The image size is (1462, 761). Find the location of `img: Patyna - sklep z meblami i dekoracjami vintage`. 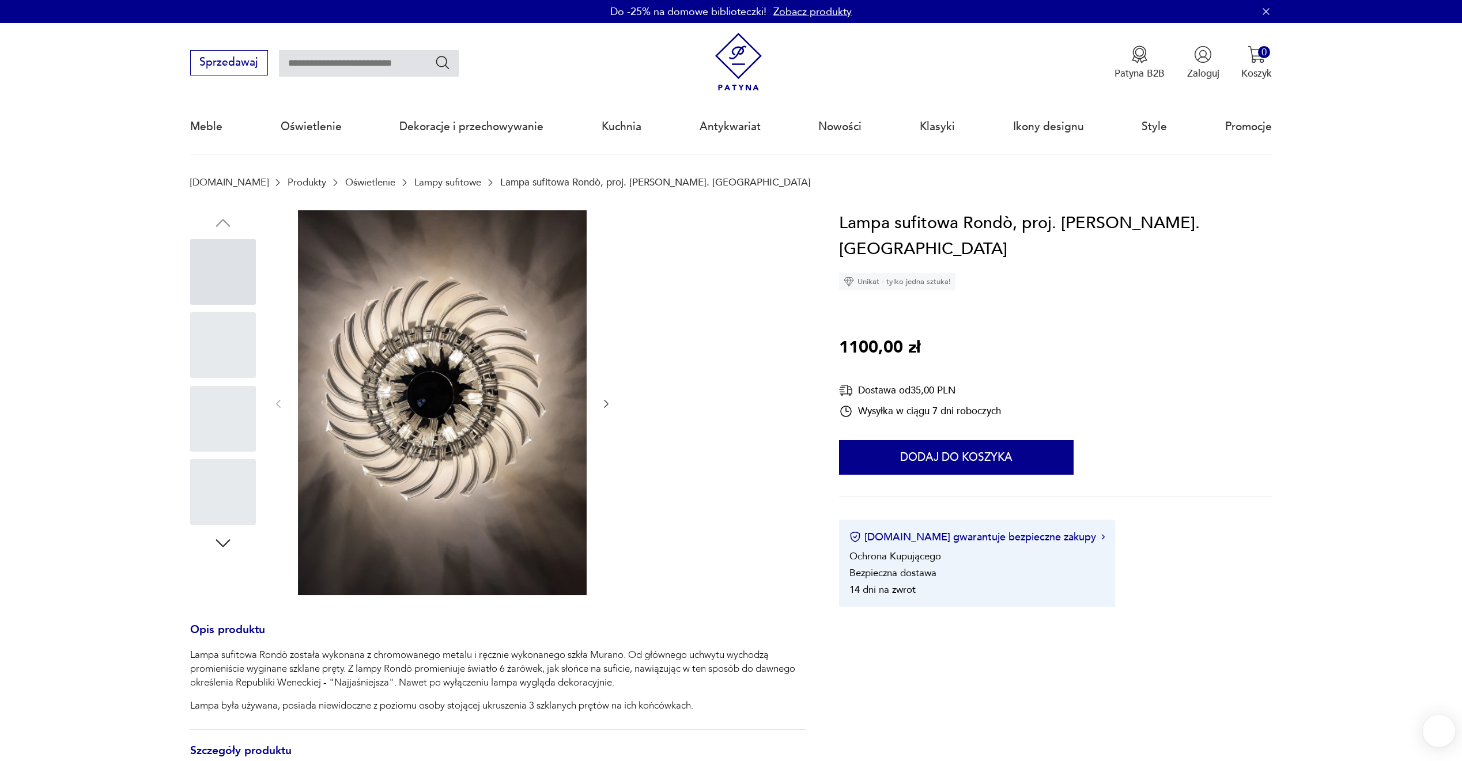

img: Patyna - sklep z meblami i dekoracjami vintage is located at coordinates (738, 62).